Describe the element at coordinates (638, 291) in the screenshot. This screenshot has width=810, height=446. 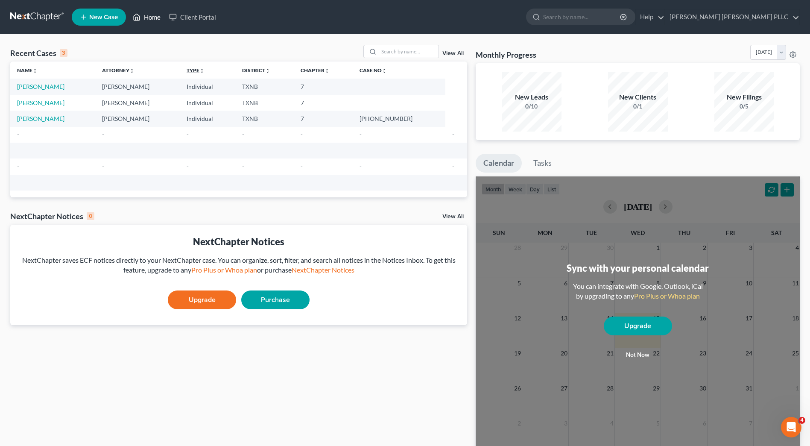
I see `div: You can integrate with Google, Outlook, iCal by upgrading to any` at that location.